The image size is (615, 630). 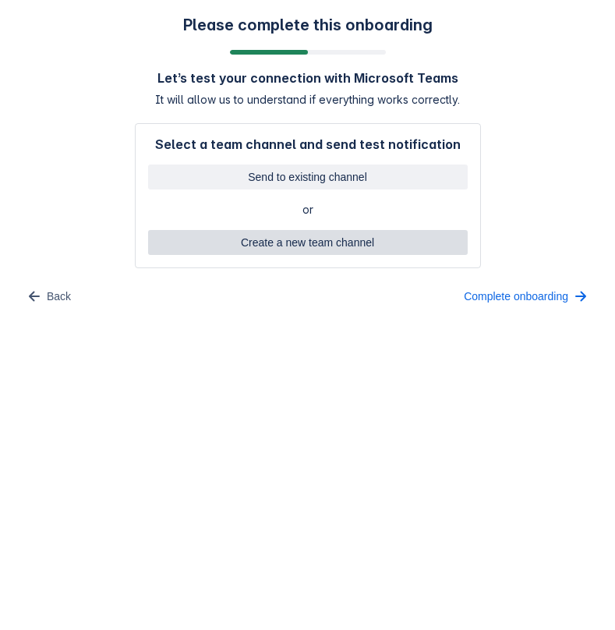 I want to click on span: It will allow us to understand if everything works correctly., so click(x=307, y=100).